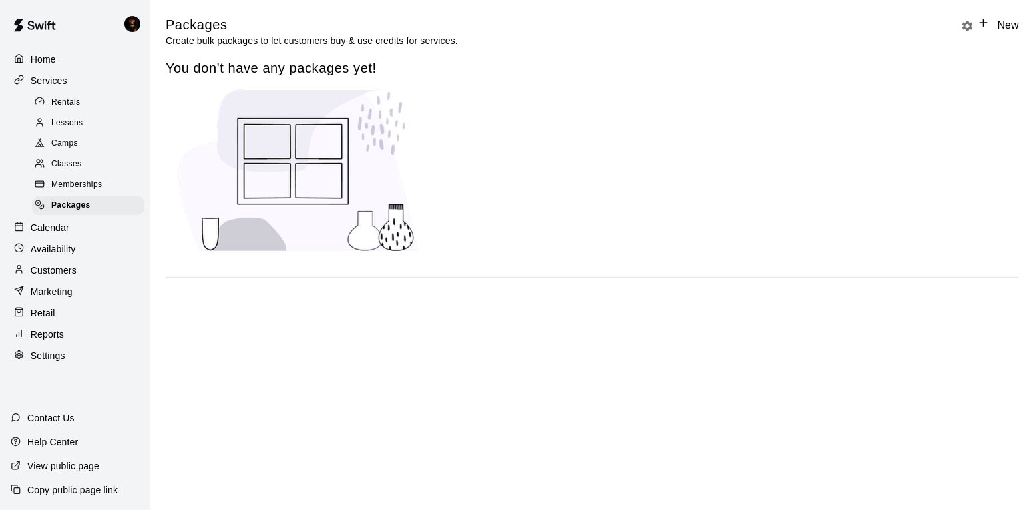 The height and width of the screenshot is (510, 1035). I want to click on div: Customers, so click(75, 270).